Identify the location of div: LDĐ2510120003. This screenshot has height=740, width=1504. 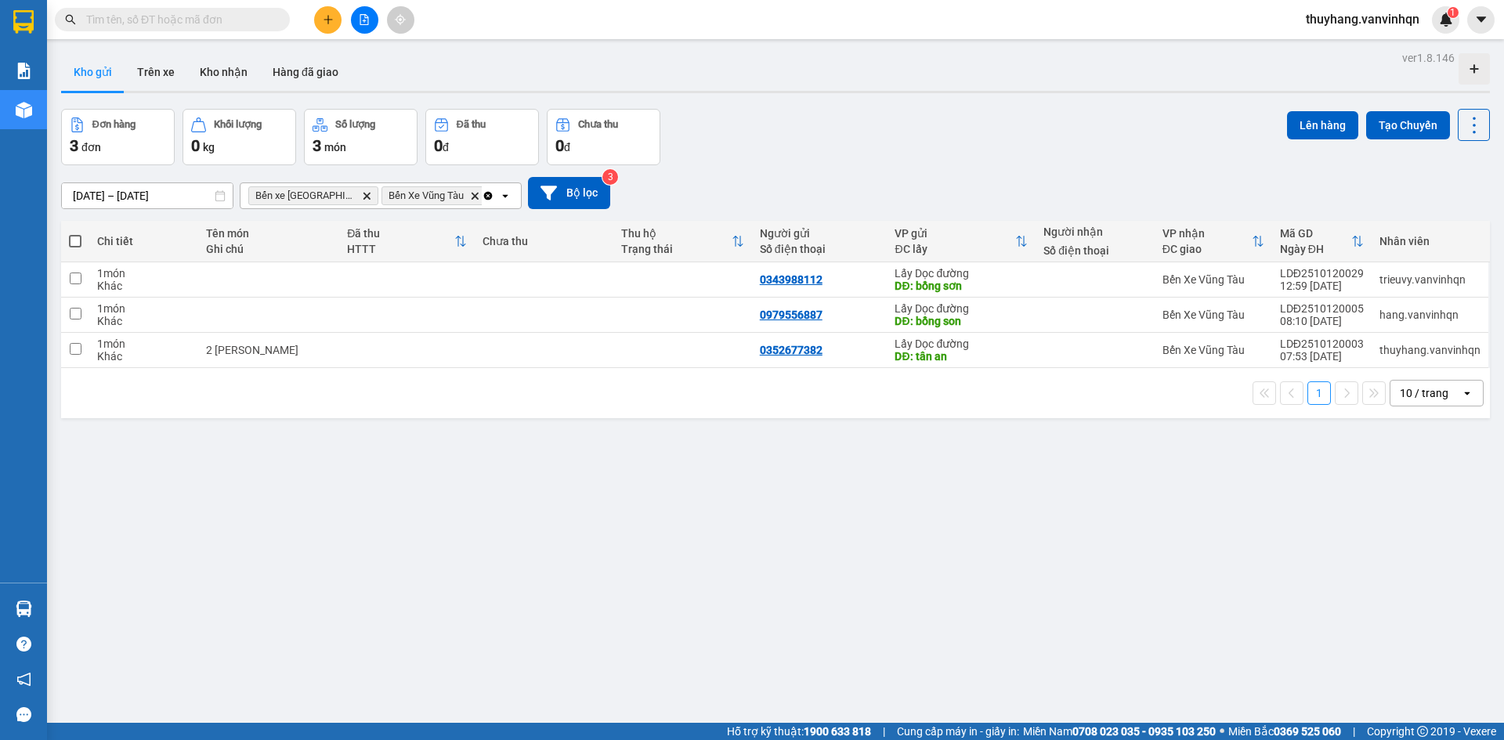
(1321, 344).